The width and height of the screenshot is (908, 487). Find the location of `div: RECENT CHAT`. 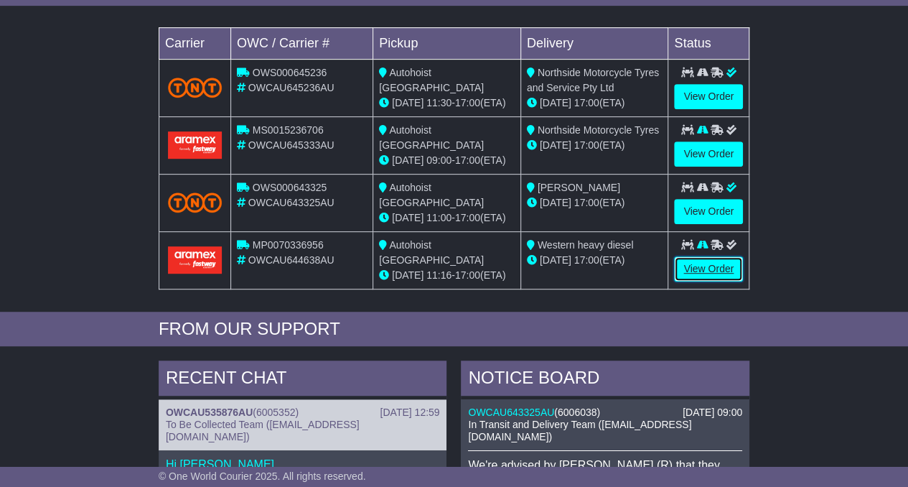

div: RECENT CHAT is located at coordinates (303, 380).